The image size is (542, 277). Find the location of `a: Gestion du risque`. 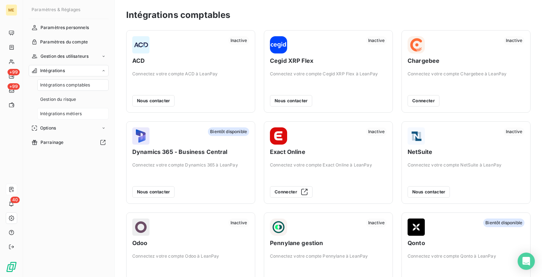

a: Gestion du risque is located at coordinates (73, 99).